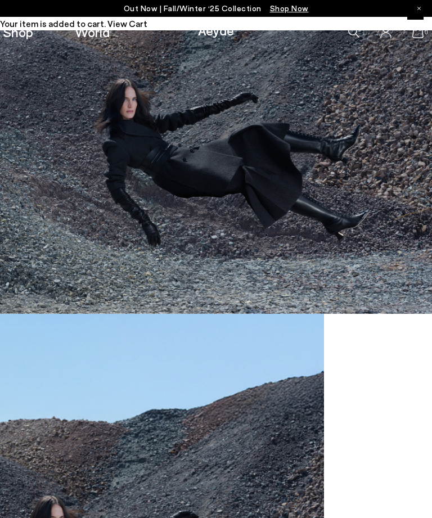 The image size is (432, 518). Describe the element at coordinates (216, 8) in the screenshot. I see `p: Out Now | Fall/Winter ‘25 Collection` at that location.